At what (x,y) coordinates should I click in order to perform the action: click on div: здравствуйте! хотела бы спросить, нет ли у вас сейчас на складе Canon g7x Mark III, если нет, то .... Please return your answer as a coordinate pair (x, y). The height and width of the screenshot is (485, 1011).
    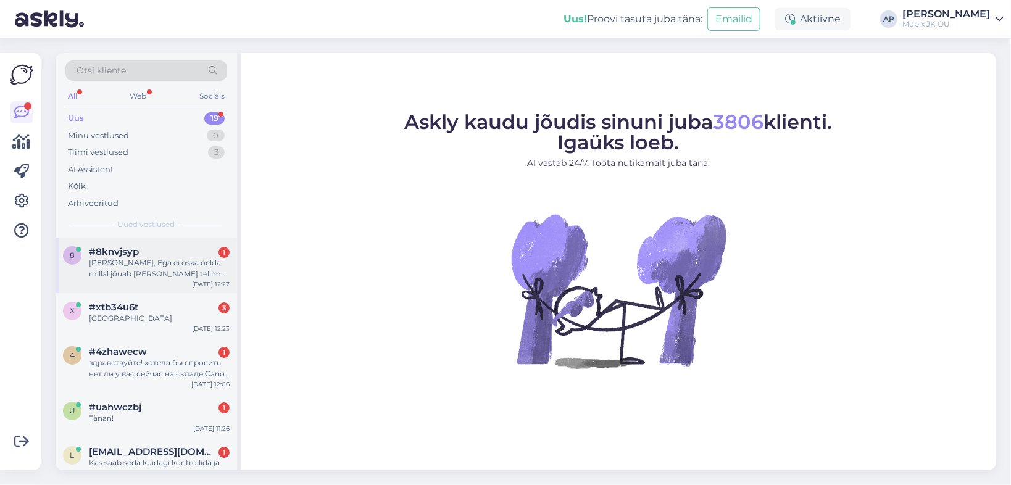
    Looking at the image, I should click on (159, 368).